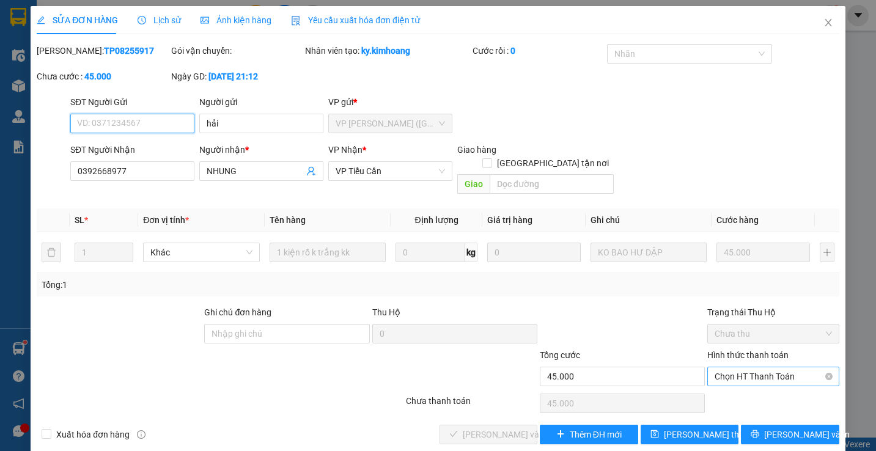  Describe the element at coordinates (159, 20) in the screenshot. I see `span: Lịch sử` at that location.